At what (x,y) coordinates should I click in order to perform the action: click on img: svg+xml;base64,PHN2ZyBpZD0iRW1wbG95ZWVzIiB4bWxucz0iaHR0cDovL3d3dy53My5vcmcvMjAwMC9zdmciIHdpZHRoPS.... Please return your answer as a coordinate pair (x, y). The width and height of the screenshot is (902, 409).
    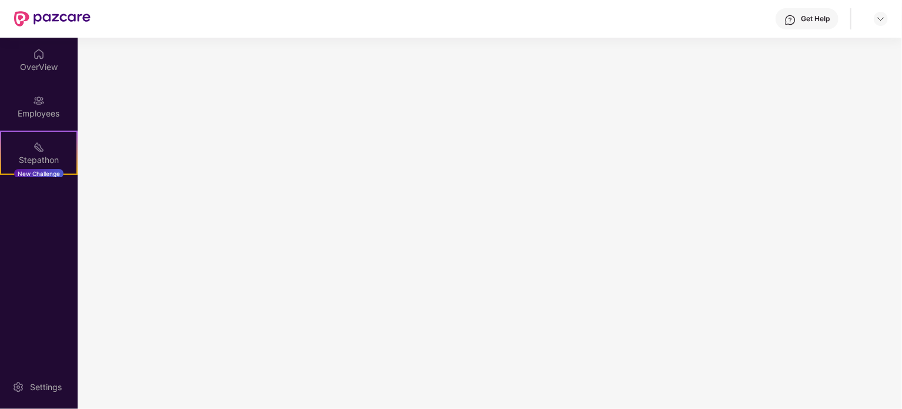
    Looking at the image, I should click on (39, 101).